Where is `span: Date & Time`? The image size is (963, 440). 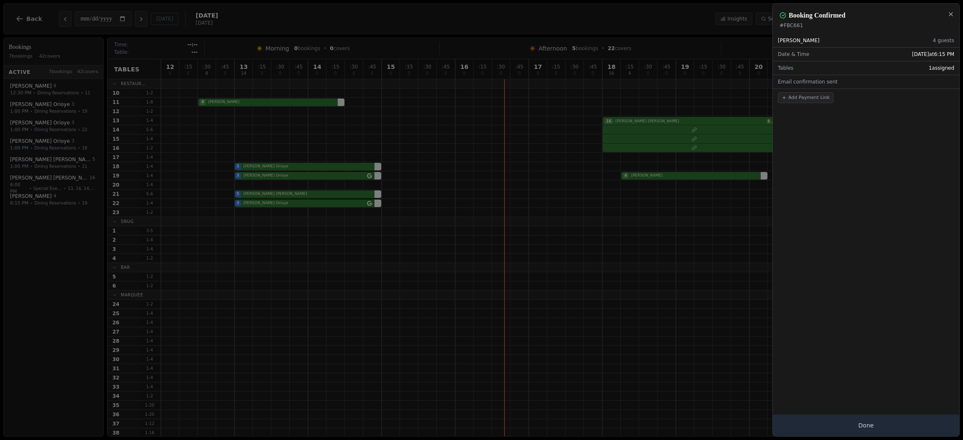
span: Date & Time is located at coordinates (793, 54).